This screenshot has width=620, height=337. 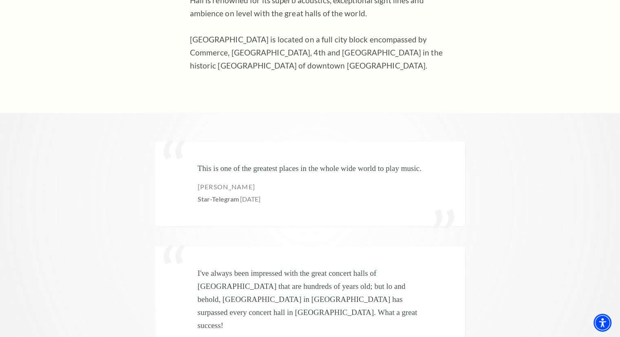 I want to click on p: This is one of the greatest places in the whole wide world to play music., so click(x=309, y=168).